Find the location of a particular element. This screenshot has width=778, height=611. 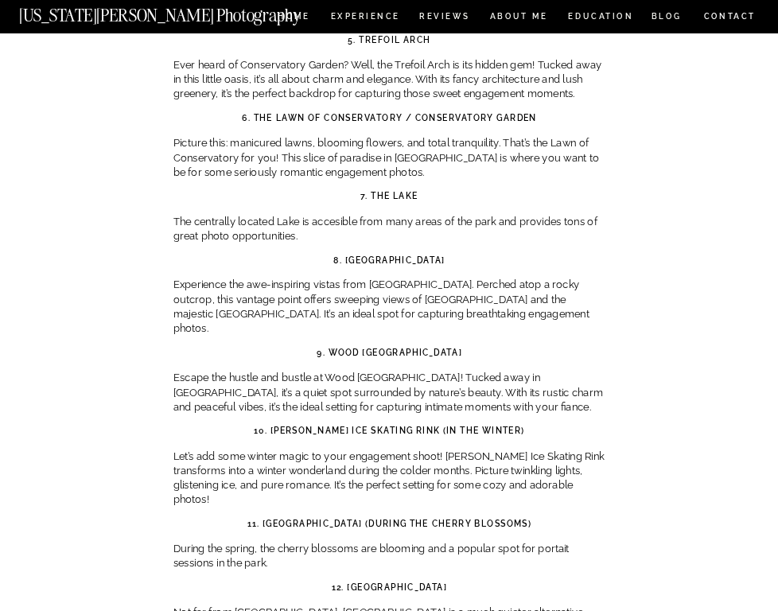

nav: EDUCATION is located at coordinates (601, 18).